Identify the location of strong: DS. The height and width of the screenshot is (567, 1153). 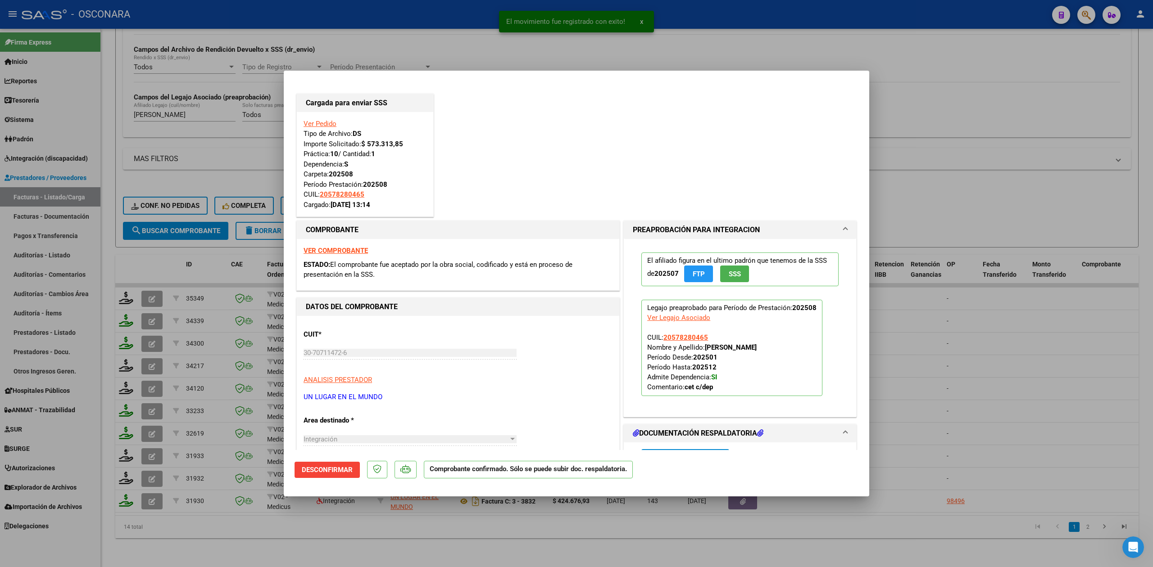
(357, 134).